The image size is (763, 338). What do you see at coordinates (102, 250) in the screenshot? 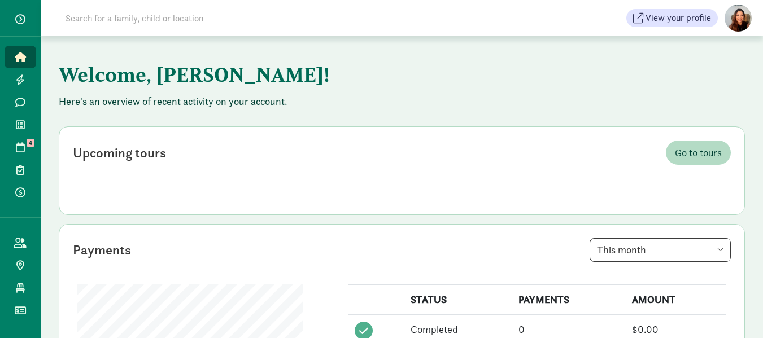
I see `div: Payments` at bounding box center [102, 250].